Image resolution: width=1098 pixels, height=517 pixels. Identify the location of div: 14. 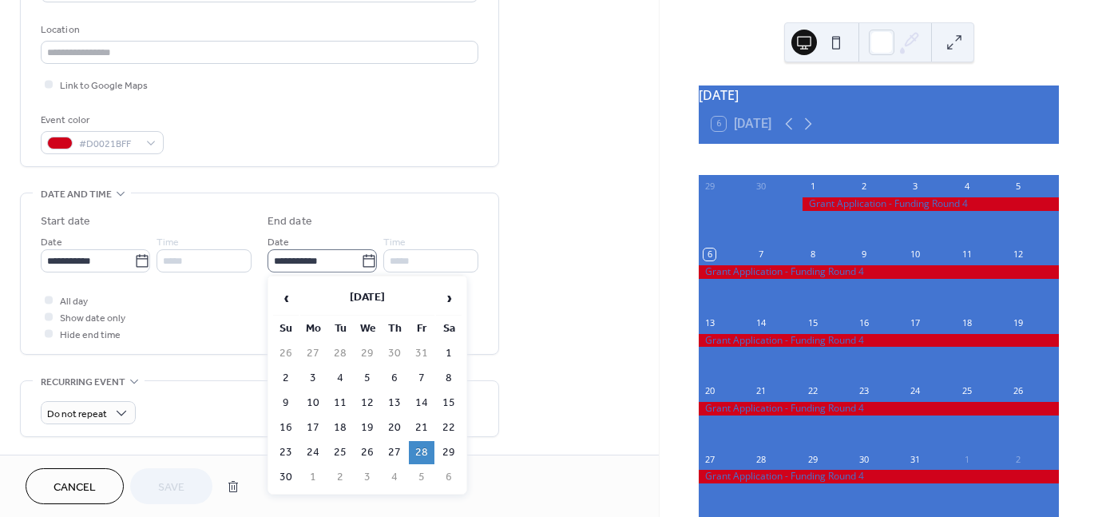
(760, 322).